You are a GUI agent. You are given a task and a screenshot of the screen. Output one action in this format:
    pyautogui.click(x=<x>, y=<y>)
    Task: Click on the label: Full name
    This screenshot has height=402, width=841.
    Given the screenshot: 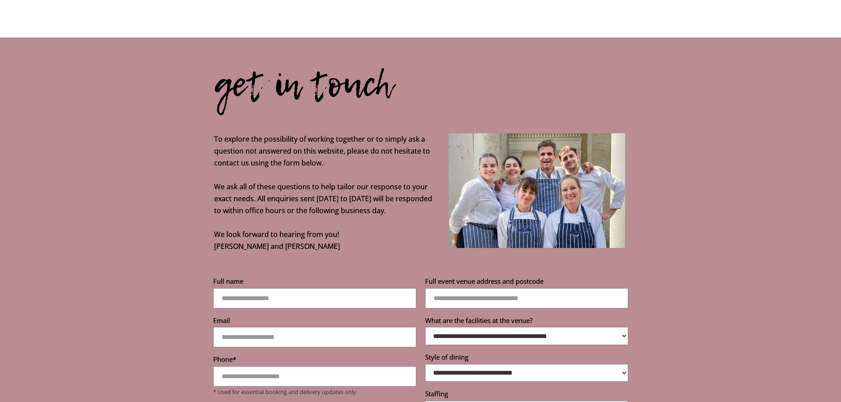 What is the action you would take?
    pyautogui.click(x=315, y=283)
    